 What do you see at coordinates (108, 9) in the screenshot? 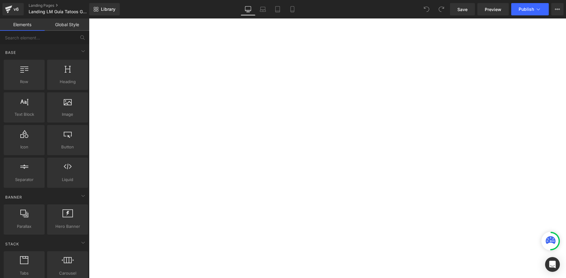
I see `span: Library` at bounding box center [108, 9].